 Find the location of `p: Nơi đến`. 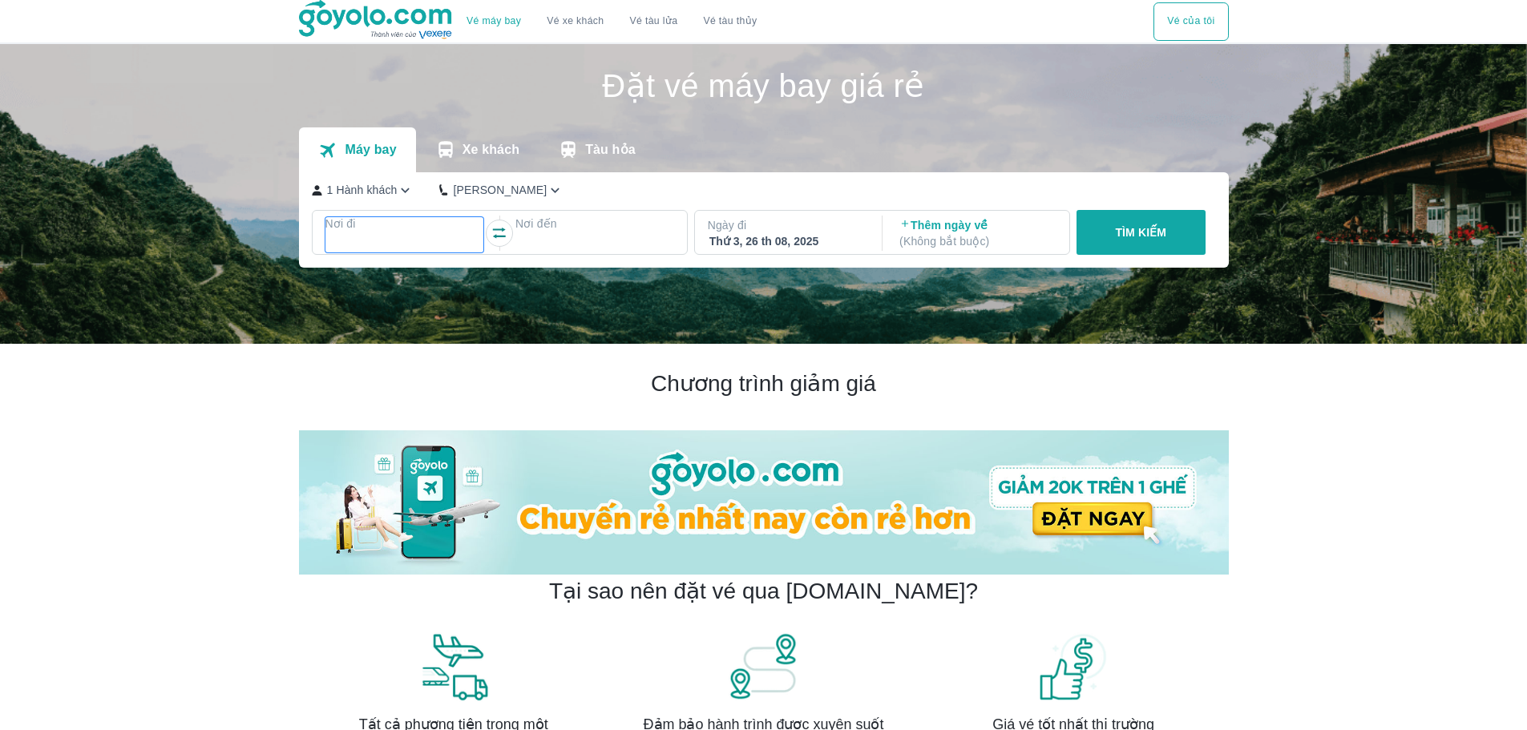

p: Nơi đến is located at coordinates (595, 224).